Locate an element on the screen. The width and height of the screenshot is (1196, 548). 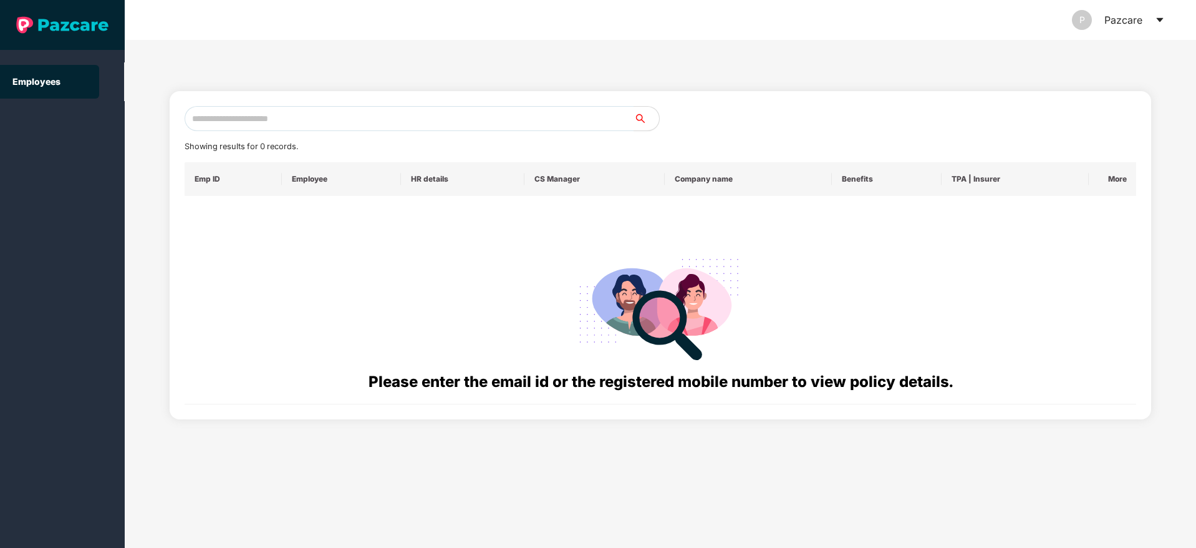
th: Emp ID is located at coordinates (233, 179).